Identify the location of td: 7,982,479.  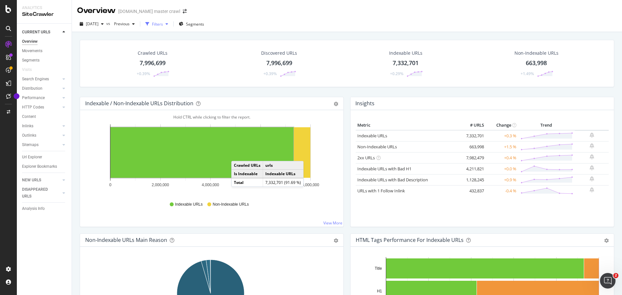
(473, 158).